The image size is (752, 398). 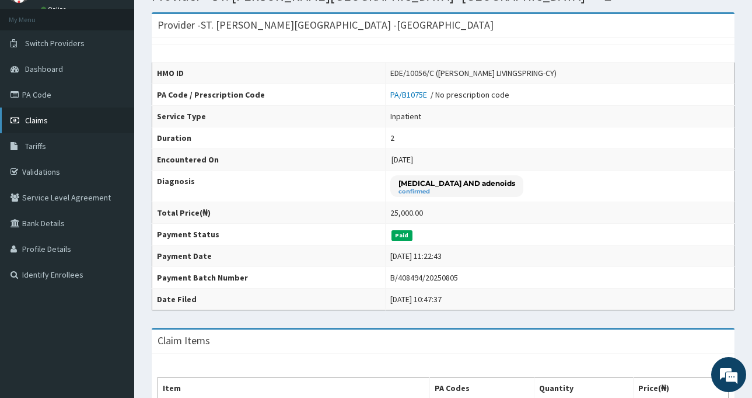 I want to click on small: confirmed, so click(x=457, y=191).